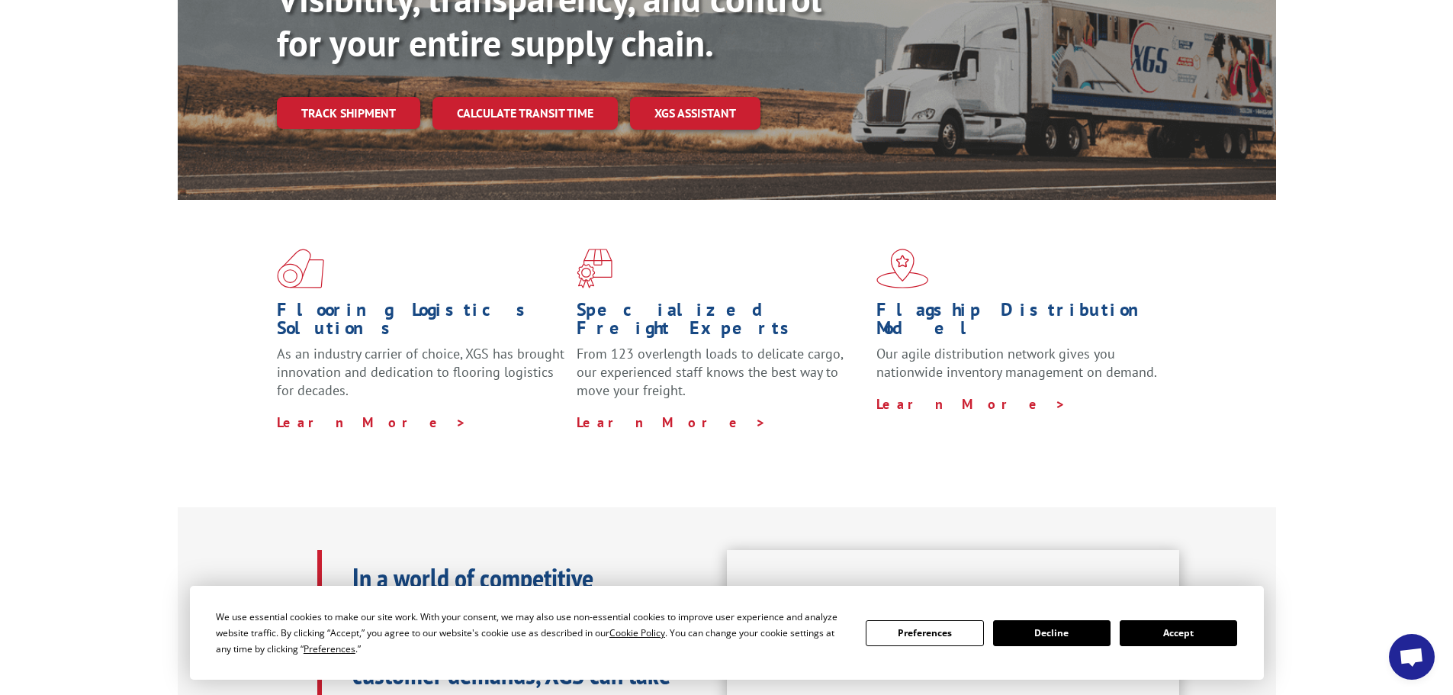 The image size is (1453, 695). Describe the element at coordinates (421, 323) in the screenshot. I see `h1: Flooring Logistics Solutions` at that location.